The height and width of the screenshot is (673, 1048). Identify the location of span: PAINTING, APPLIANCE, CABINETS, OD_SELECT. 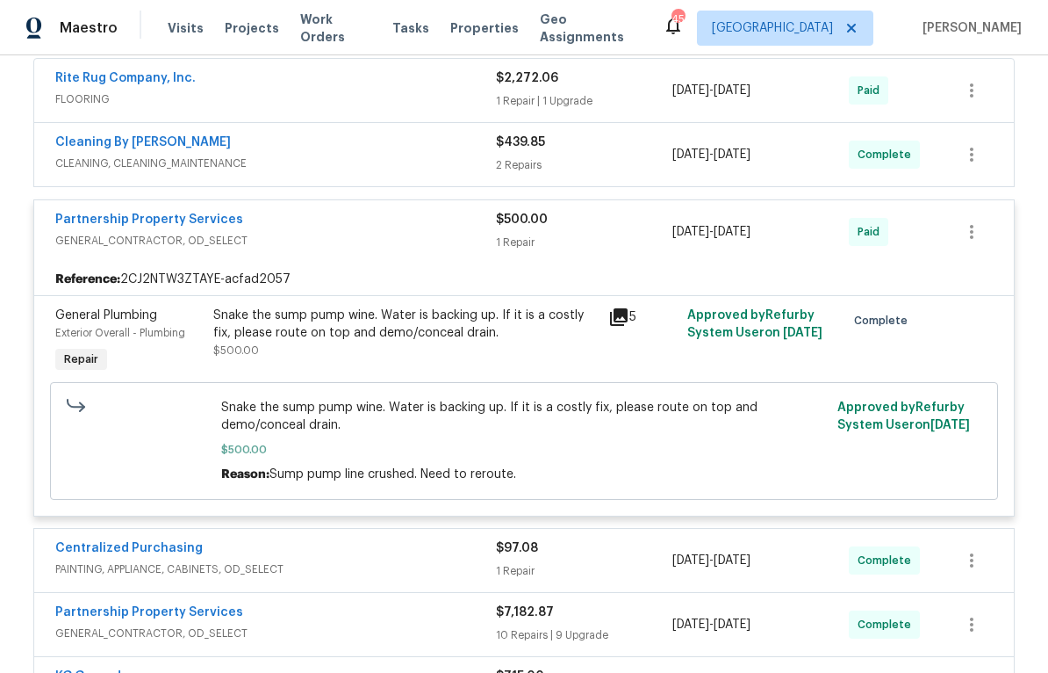
(276, 569).